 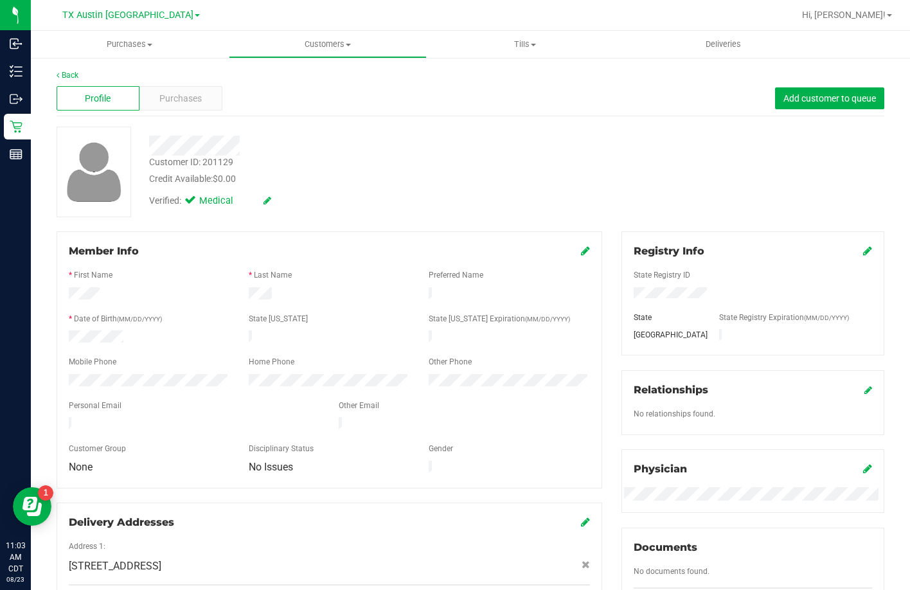 What do you see at coordinates (98, 98) in the screenshot?
I see `span: Profile` at bounding box center [98, 98].